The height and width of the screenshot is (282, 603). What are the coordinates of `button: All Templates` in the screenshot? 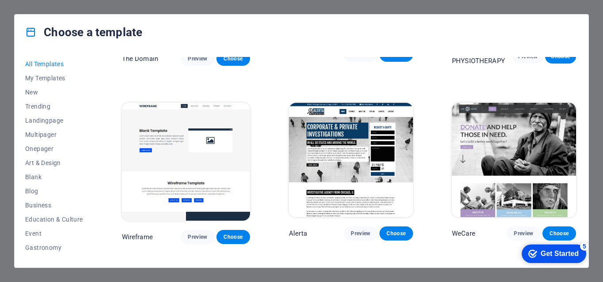 It's located at (54, 64).